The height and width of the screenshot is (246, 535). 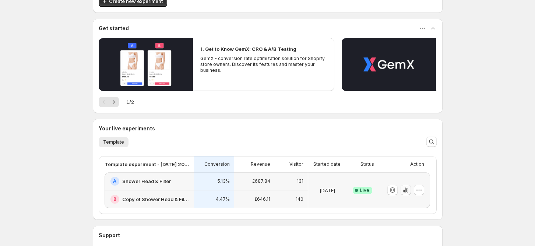 I want to click on button: Search and filter results, so click(x=431, y=142).